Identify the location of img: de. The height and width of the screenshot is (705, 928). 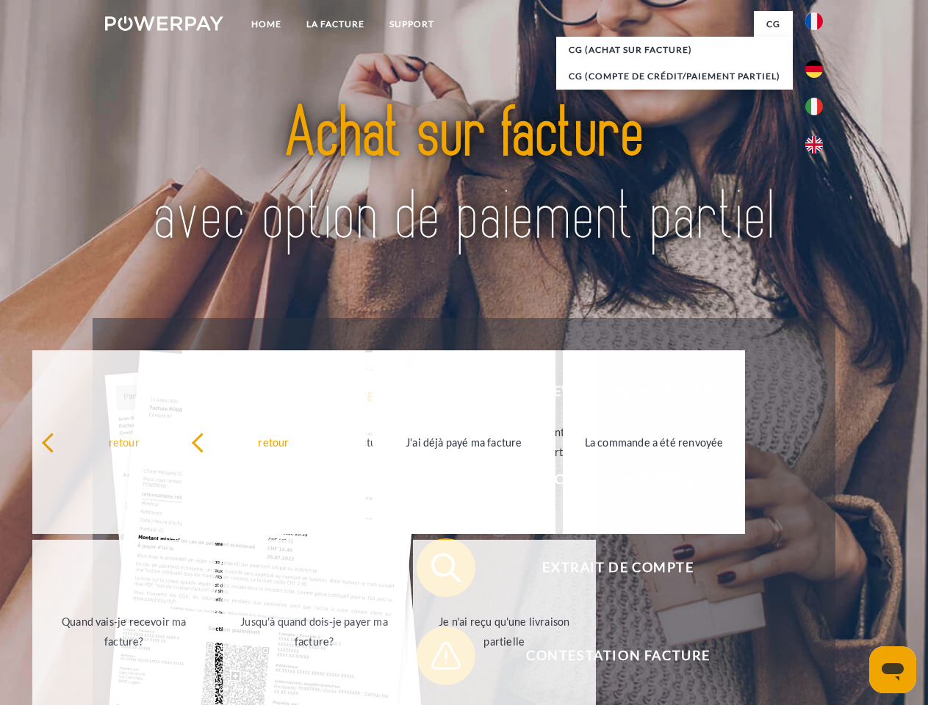
(814, 69).